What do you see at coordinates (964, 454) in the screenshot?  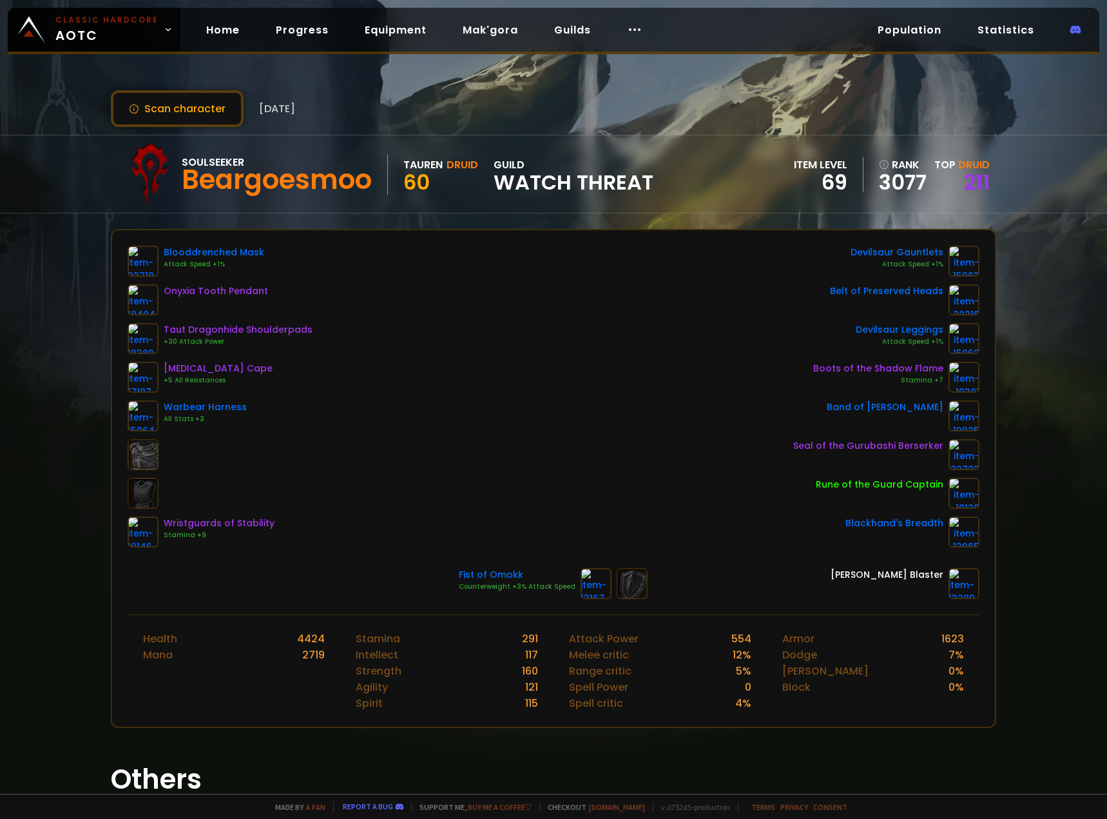 I see `img: item-22722` at bounding box center [964, 454].